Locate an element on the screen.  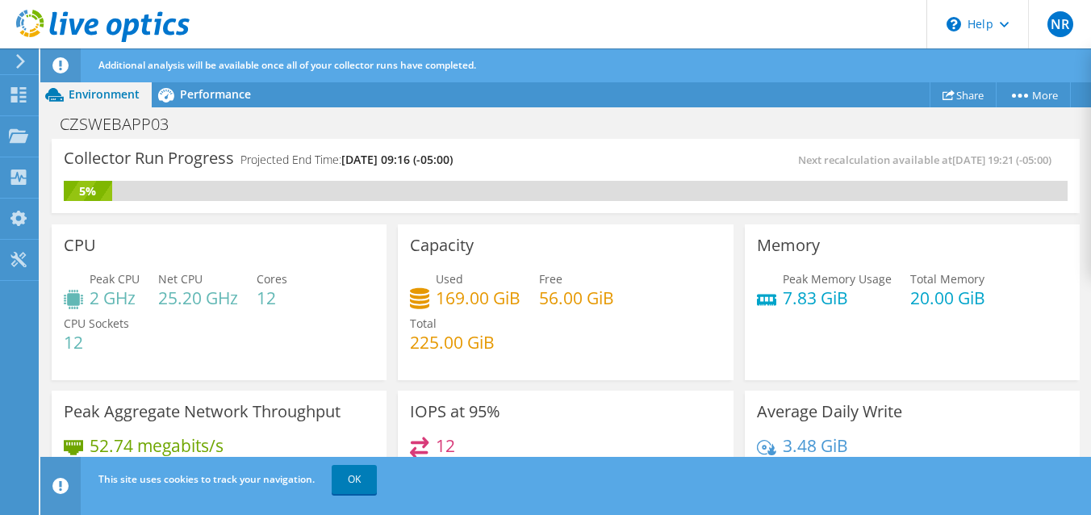
h4: Projected End Time: is located at coordinates (346, 160).